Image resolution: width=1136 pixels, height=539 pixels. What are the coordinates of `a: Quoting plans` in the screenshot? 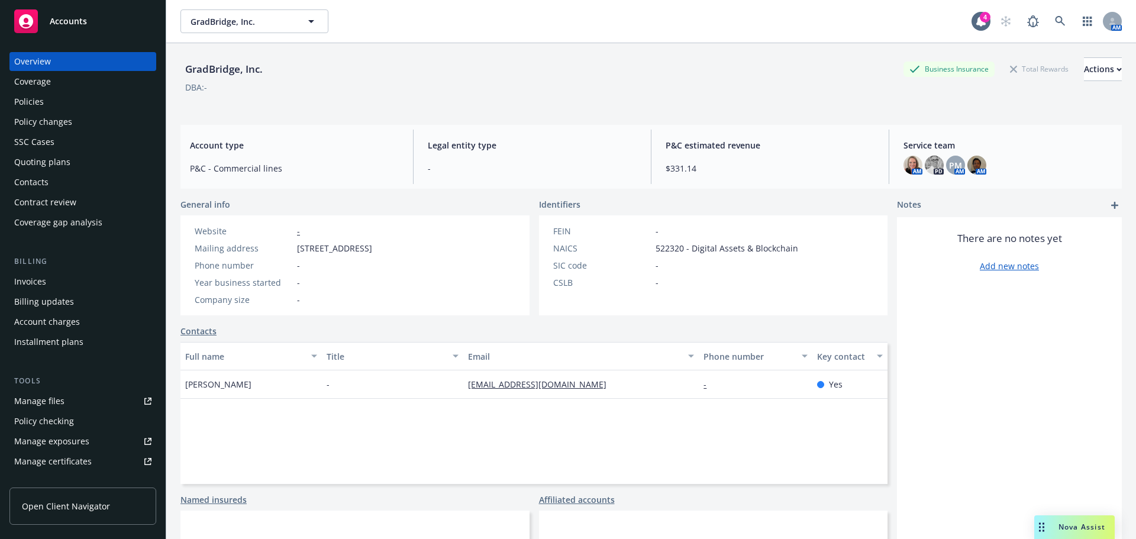 It's located at (83, 162).